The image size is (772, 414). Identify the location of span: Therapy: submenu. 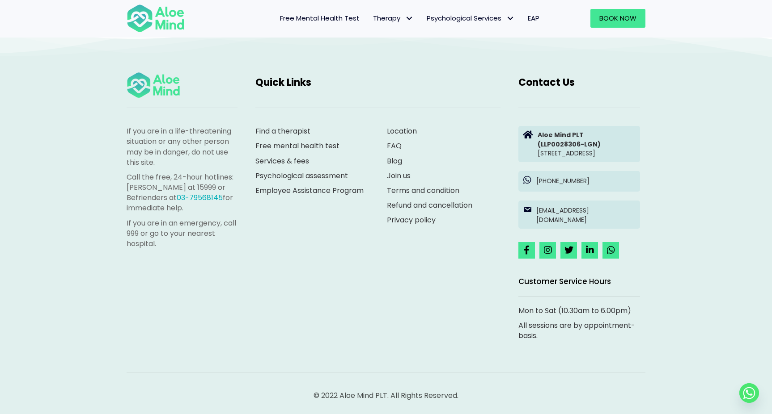
(409, 18).